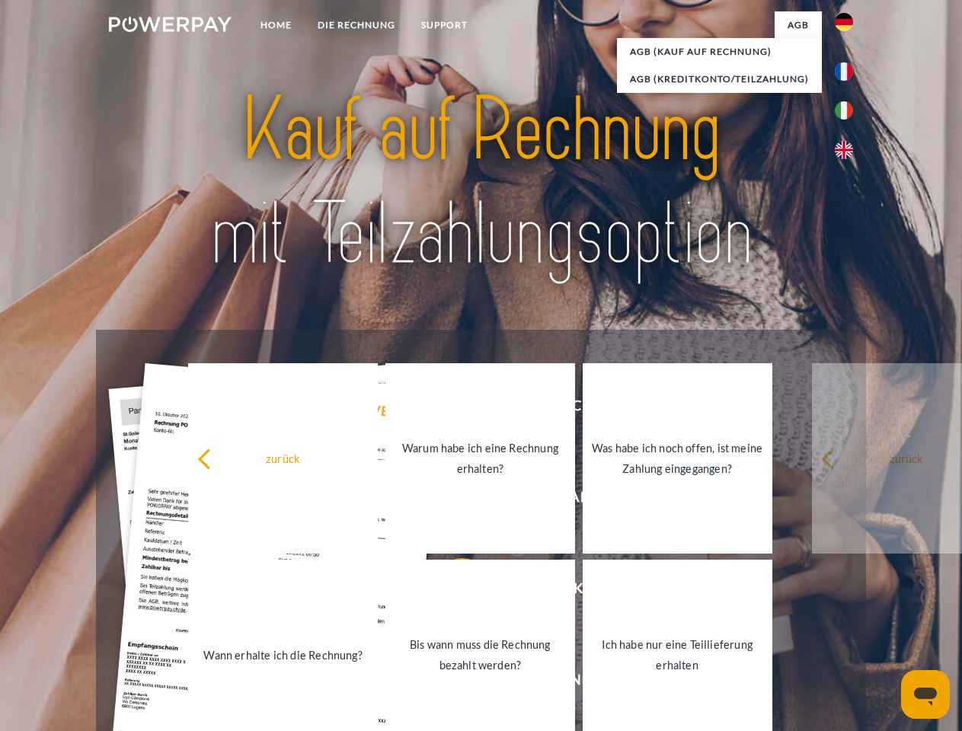 The width and height of the screenshot is (962, 731). What do you see at coordinates (480, 459) in the screenshot?
I see `div: Warum habe ich eine Rechnung erhalten?` at bounding box center [480, 459].